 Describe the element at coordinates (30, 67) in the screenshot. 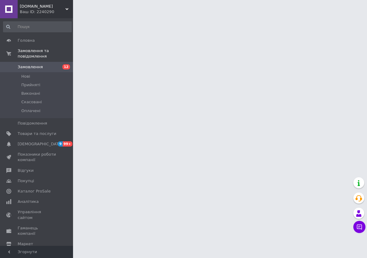

I see `span: Замовлення` at that location.